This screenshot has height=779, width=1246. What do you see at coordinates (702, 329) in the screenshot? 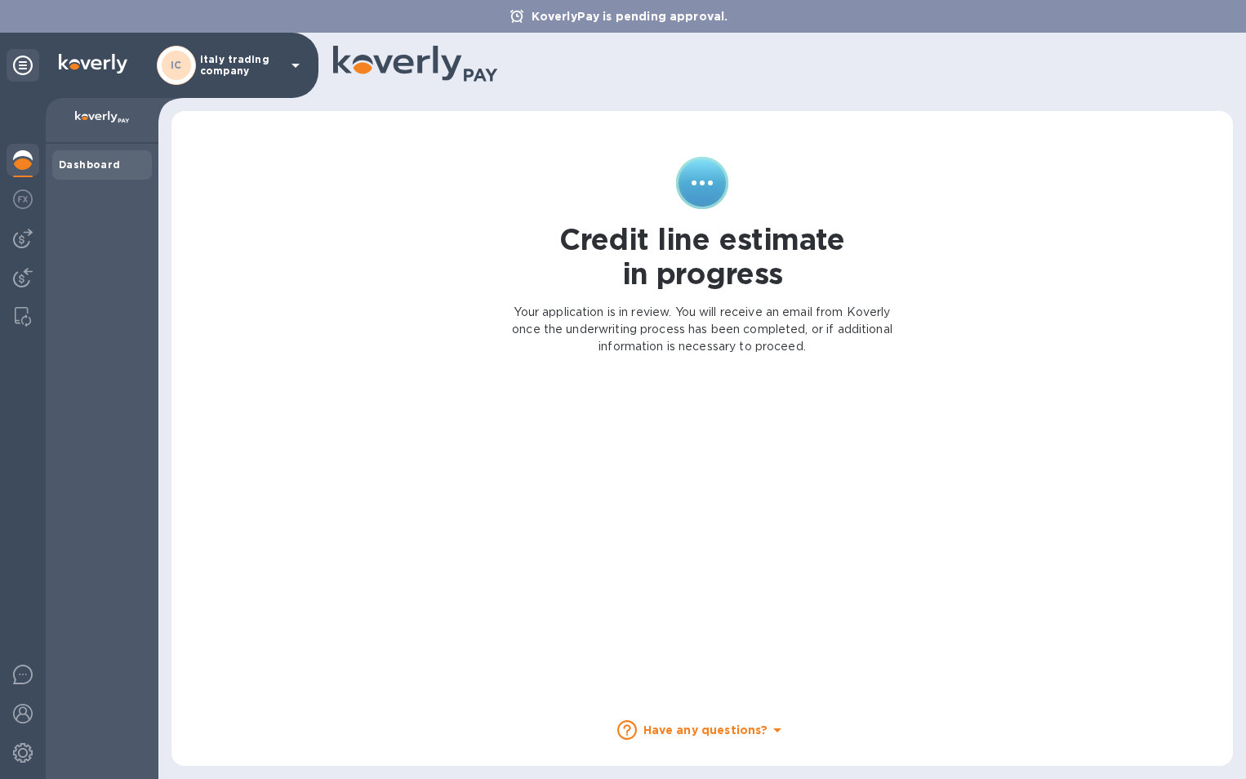
I see `p: Your application is in review. You will receive an email from Koverly once the underwriting proce...` at bounding box center [702, 329].